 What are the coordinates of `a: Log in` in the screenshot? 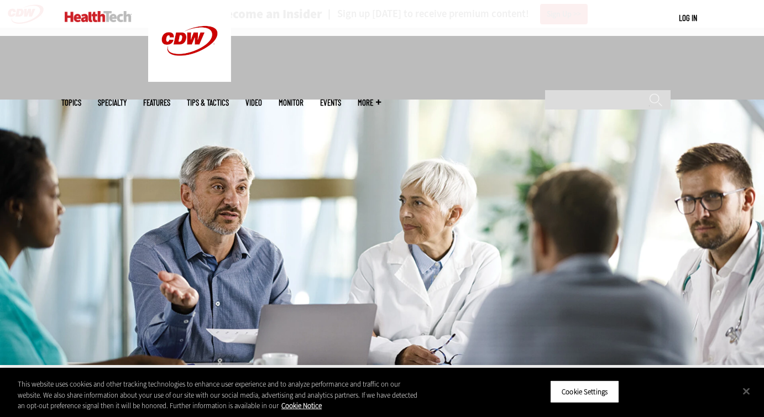 It's located at (687, 18).